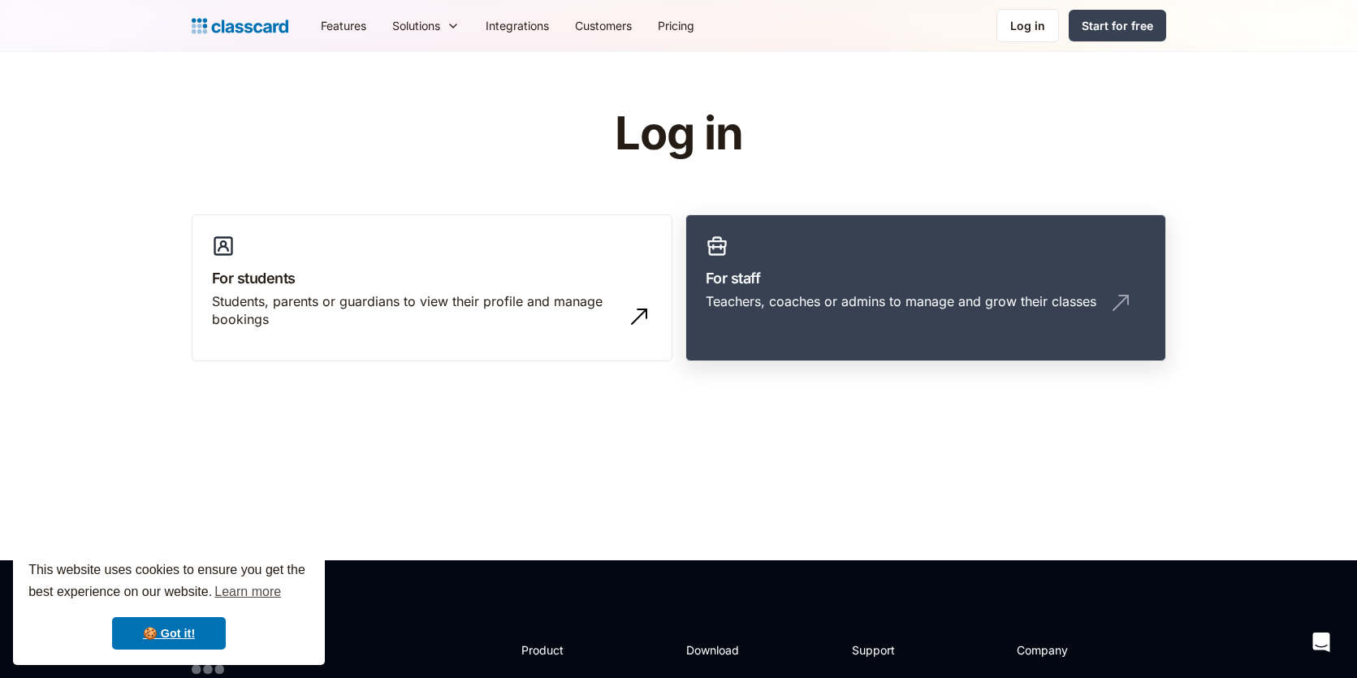 The height and width of the screenshot is (678, 1357). I want to click on h1: Log in, so click(678, 134).